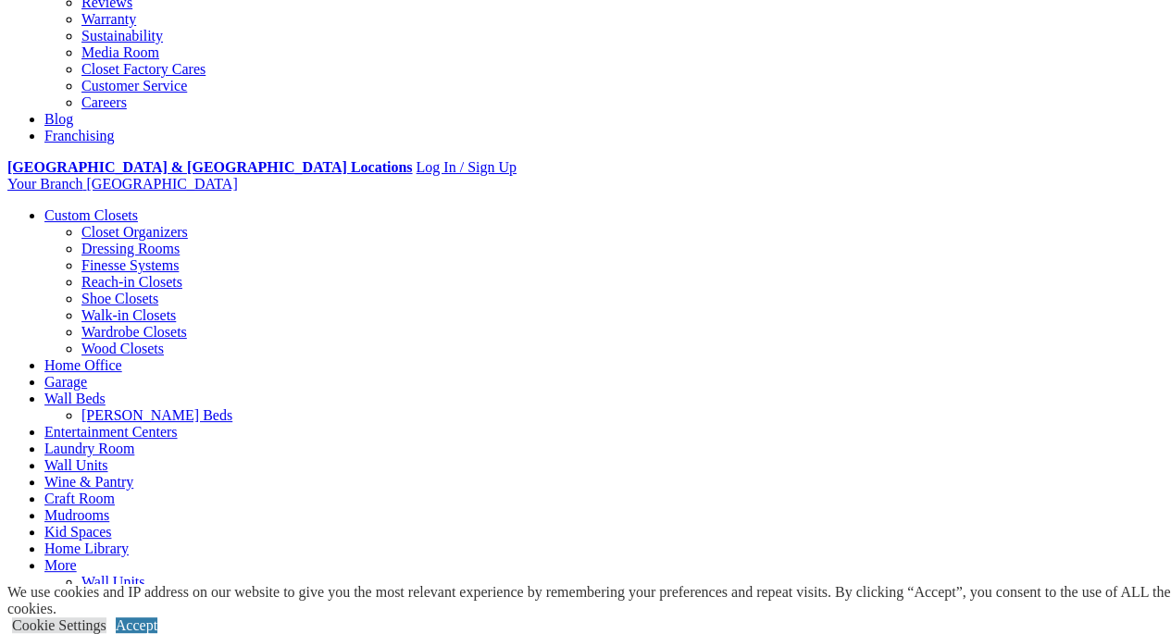  I want to click on a: Closet Organizers, so click(134, 231).